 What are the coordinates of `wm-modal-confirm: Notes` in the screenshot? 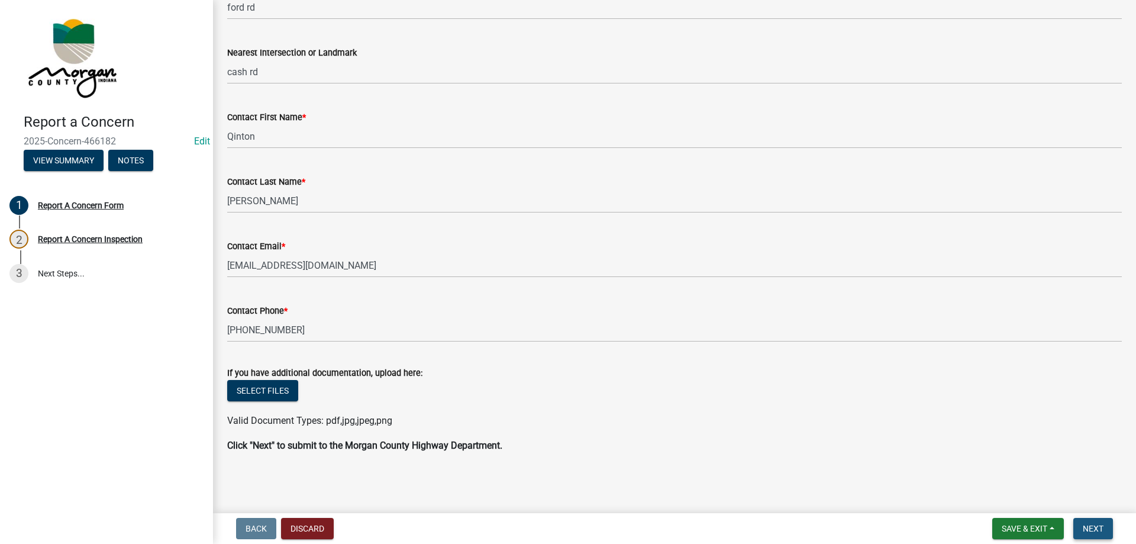 It's located at (131, 161).